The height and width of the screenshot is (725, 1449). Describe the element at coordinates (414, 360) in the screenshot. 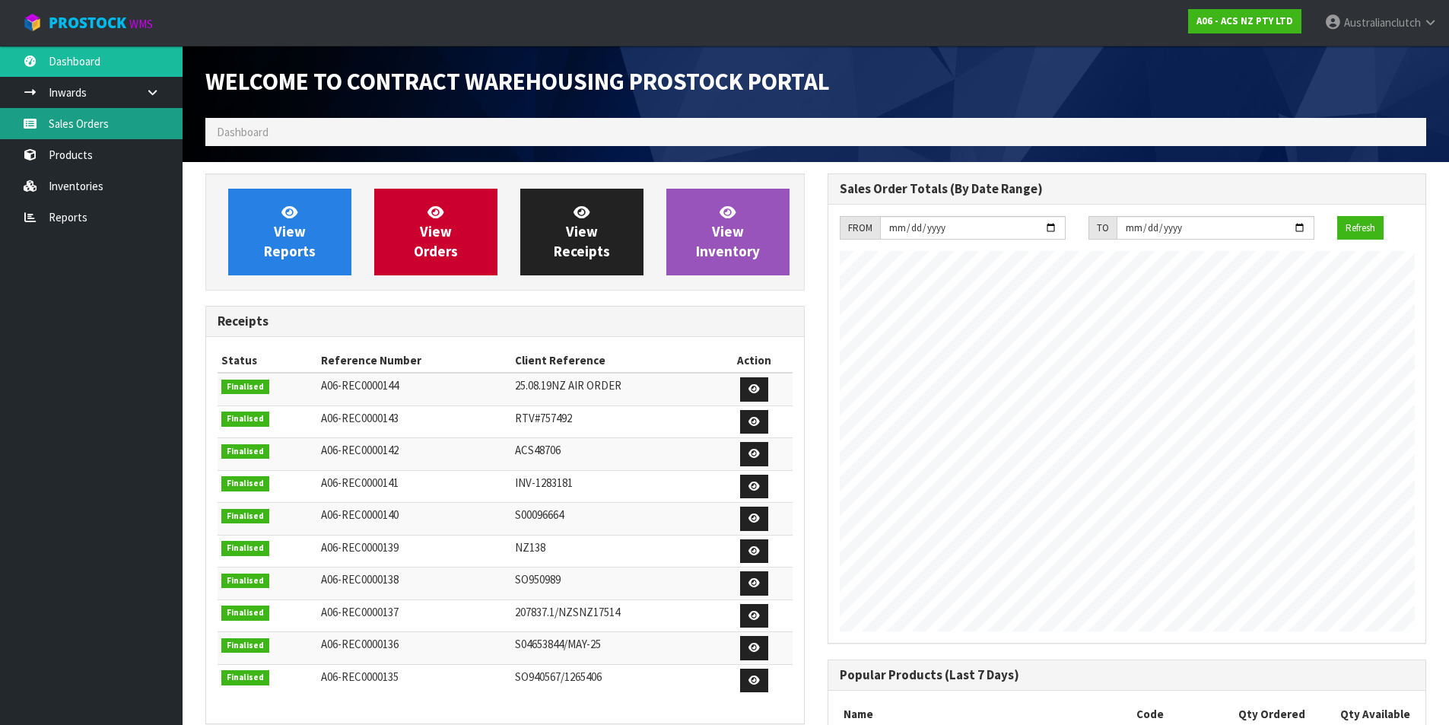

I see `th: Reference Number` at that location.